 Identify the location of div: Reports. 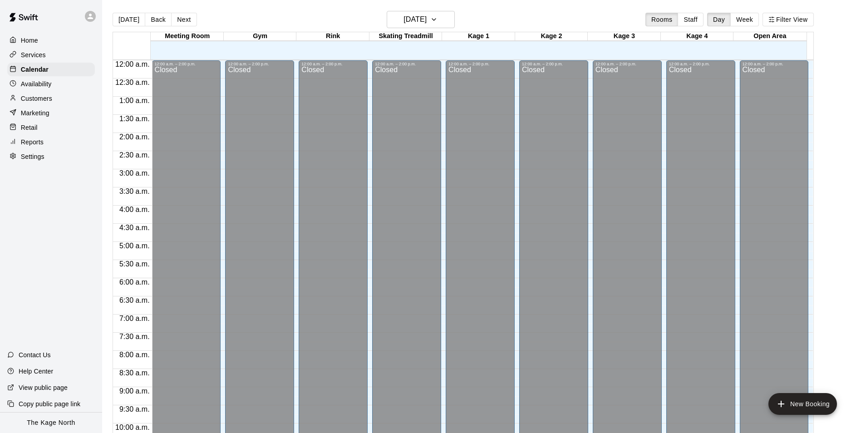
(51, 142).